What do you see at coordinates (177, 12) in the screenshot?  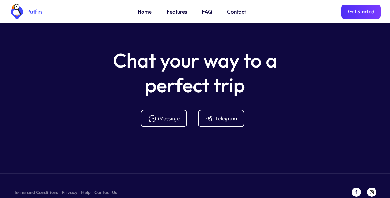 I see `a: Features` at bounding box center [177, 12].